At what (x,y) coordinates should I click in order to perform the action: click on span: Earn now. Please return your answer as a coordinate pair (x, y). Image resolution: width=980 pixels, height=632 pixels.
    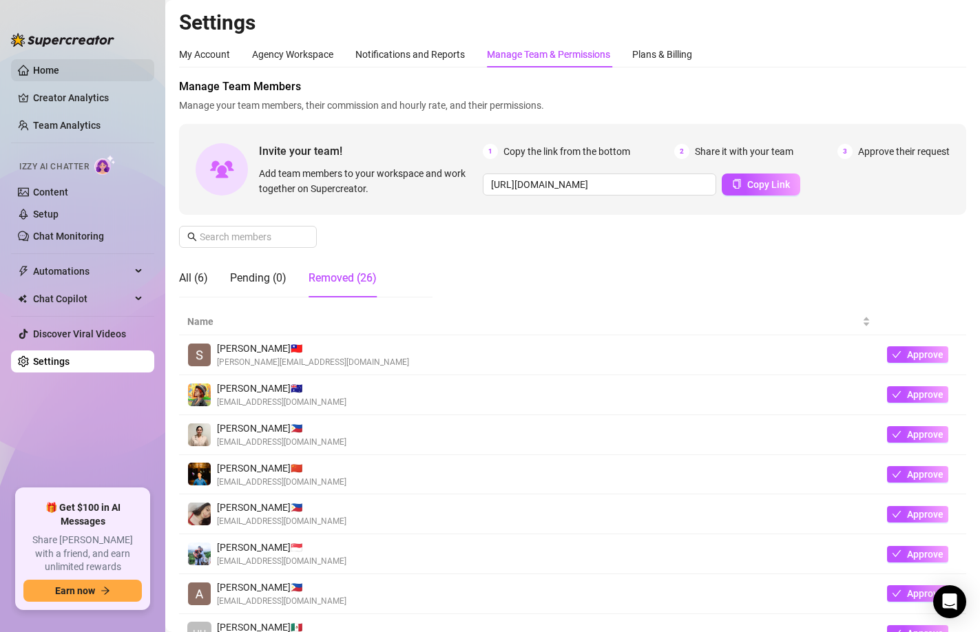
    Looking at the image, I should click on (75, 591).